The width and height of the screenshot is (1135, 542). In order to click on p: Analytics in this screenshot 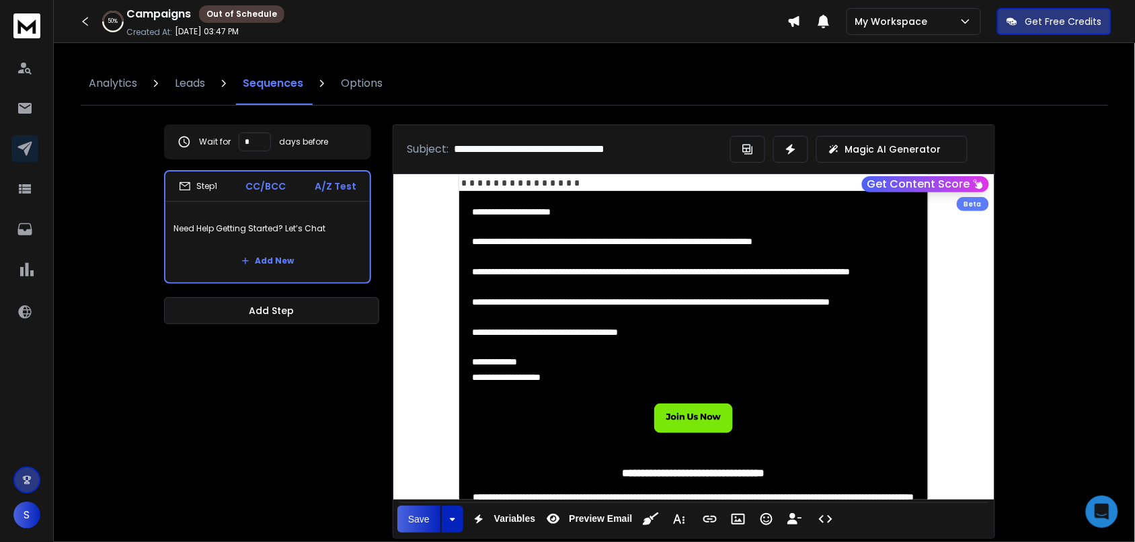, I will do `click(113, 83)`.